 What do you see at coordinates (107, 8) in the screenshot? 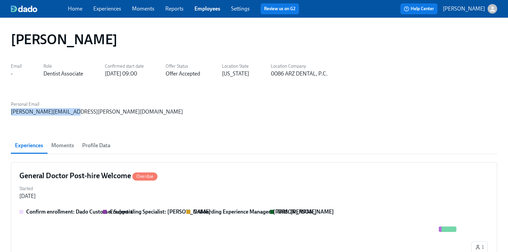
I see `a: Experiences` at bounding box center [107, 8].